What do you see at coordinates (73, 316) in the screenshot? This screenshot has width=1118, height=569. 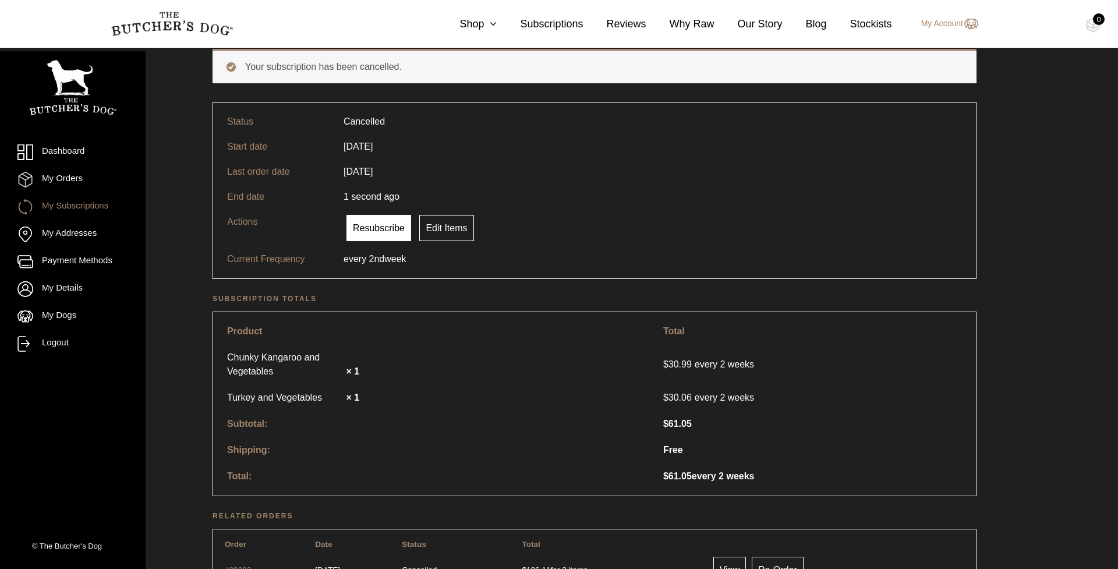 I see `a: My Dogs` at bounding box center [73, 316].